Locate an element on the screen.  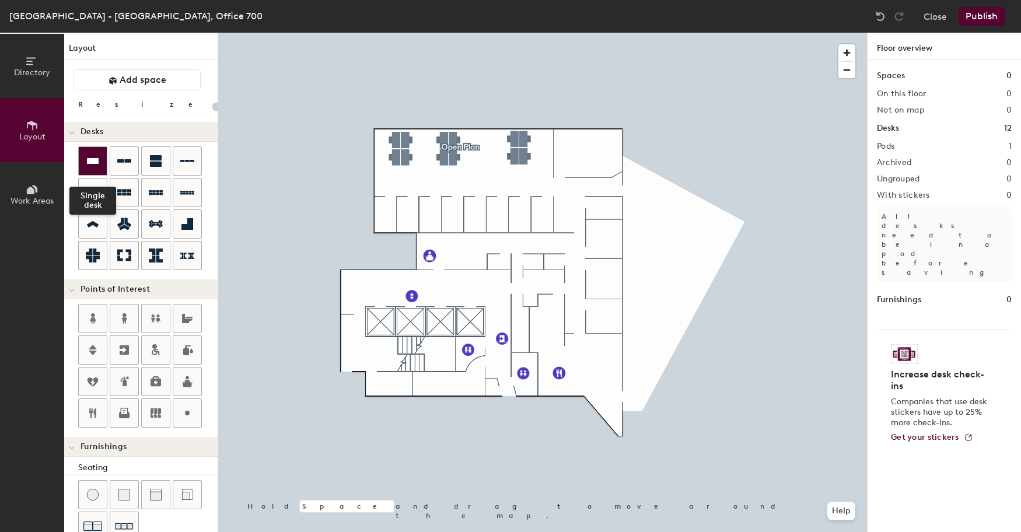
h2: Archived is located at coordinates (894, 163).